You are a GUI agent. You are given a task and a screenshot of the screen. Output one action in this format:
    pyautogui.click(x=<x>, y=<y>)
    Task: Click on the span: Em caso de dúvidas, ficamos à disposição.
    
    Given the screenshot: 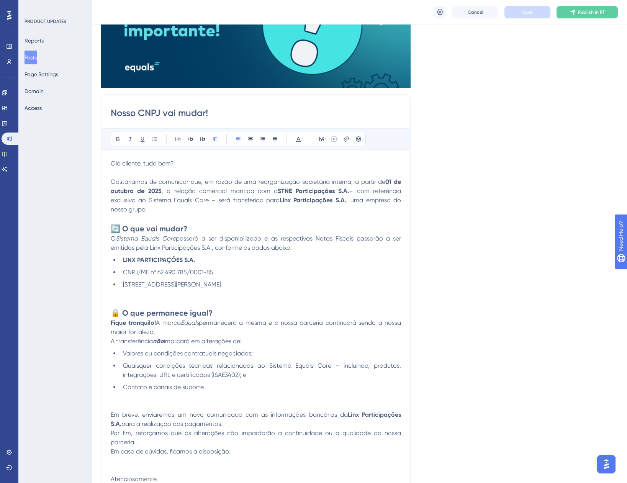 What is the action you would take?
    pyautogui.click(x=170, y=451)
    